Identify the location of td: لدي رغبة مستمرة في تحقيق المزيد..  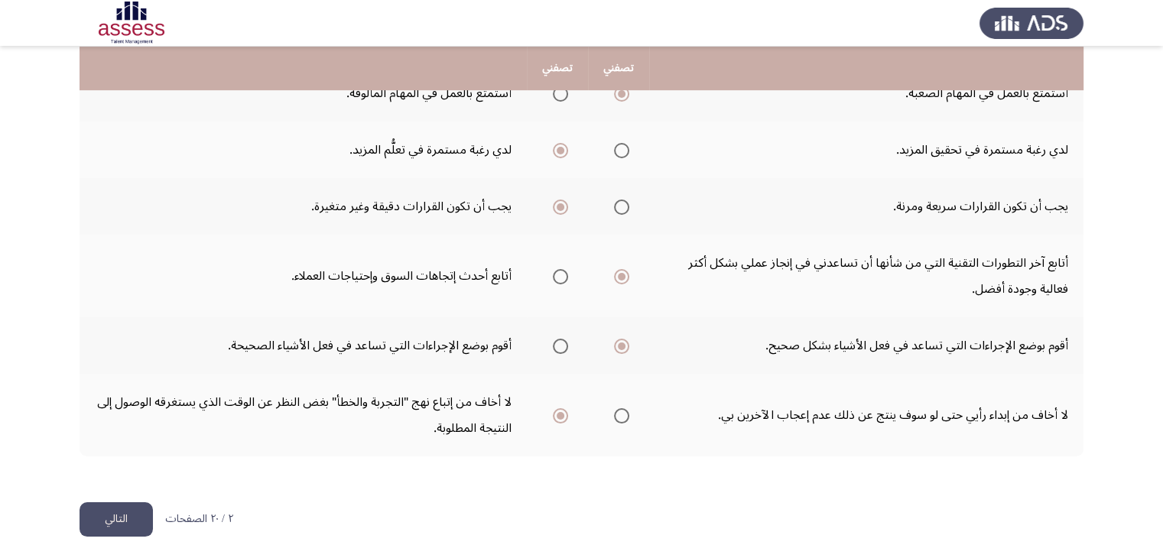
(866, 150).